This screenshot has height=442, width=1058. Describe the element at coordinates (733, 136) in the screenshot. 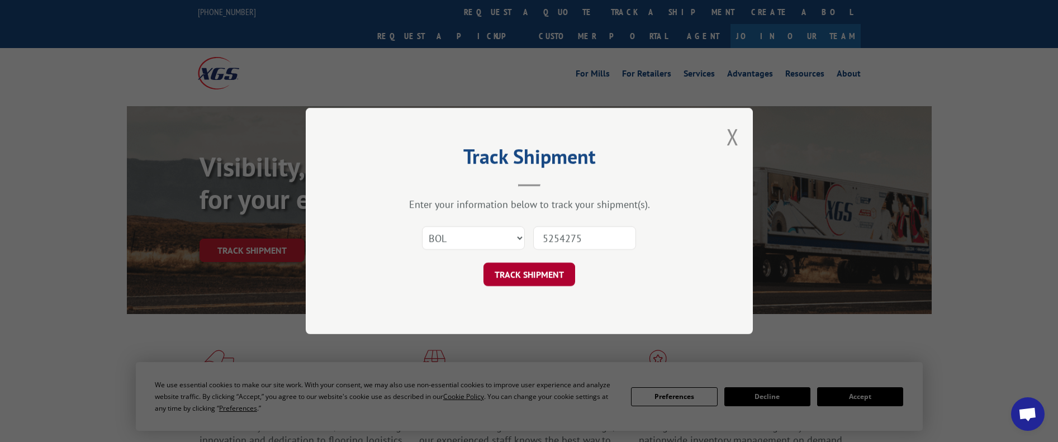

I see `button: Close modal` at that location.